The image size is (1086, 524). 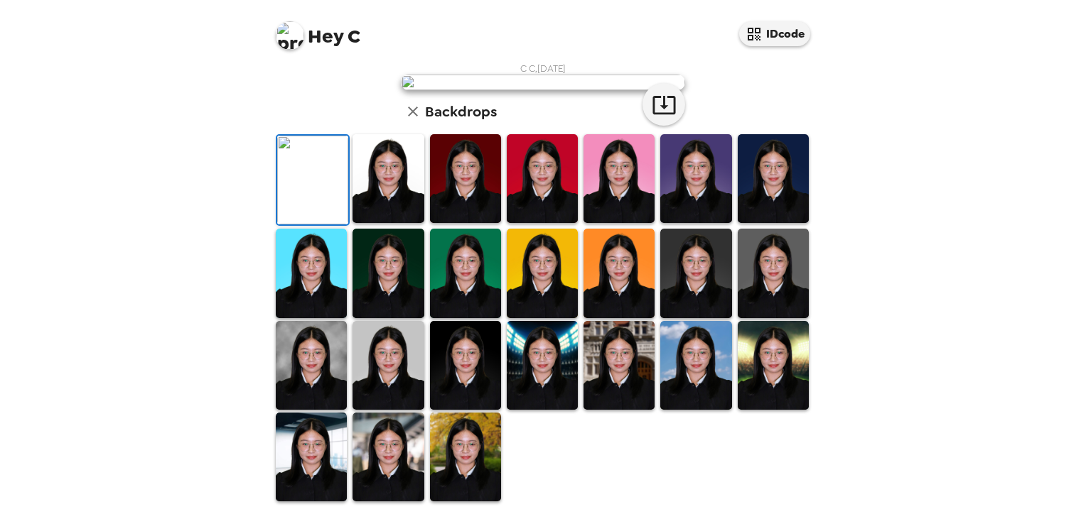 What do you see at coordinates (543, 82) in the screenshot?
I see `img: user` at bounding box center [543, 82].